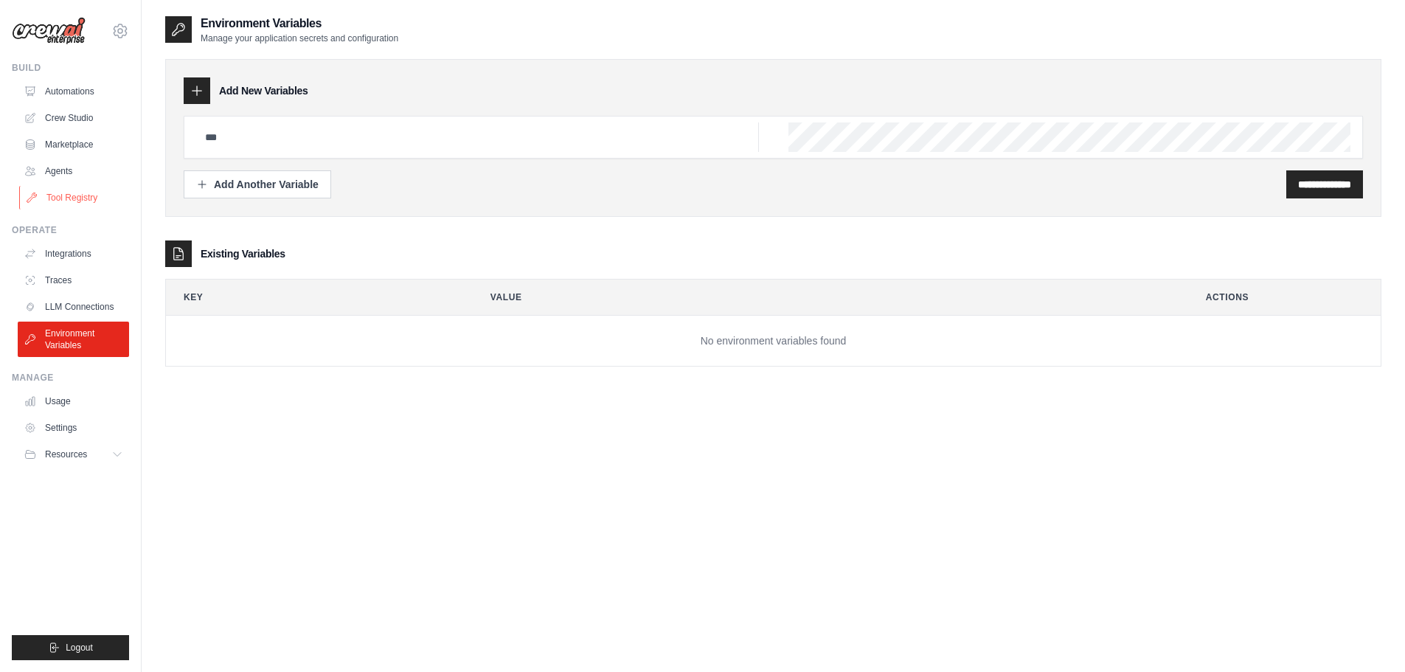  Describe the element at coordinates (70, 68) in the screenshot. I see `div: Build` at that location.